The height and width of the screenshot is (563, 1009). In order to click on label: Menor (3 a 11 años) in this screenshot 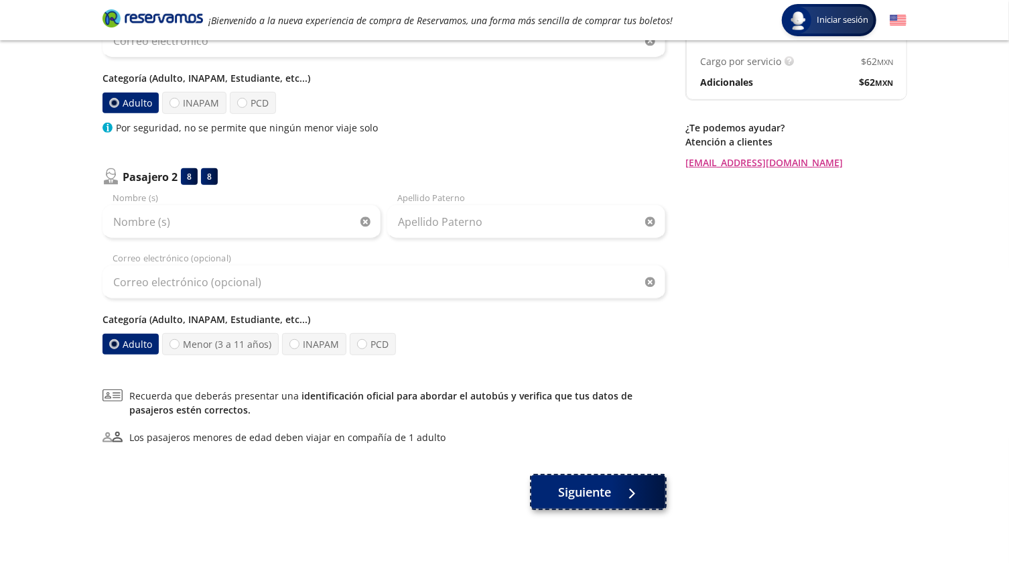, I will do `click(221, 344)`.